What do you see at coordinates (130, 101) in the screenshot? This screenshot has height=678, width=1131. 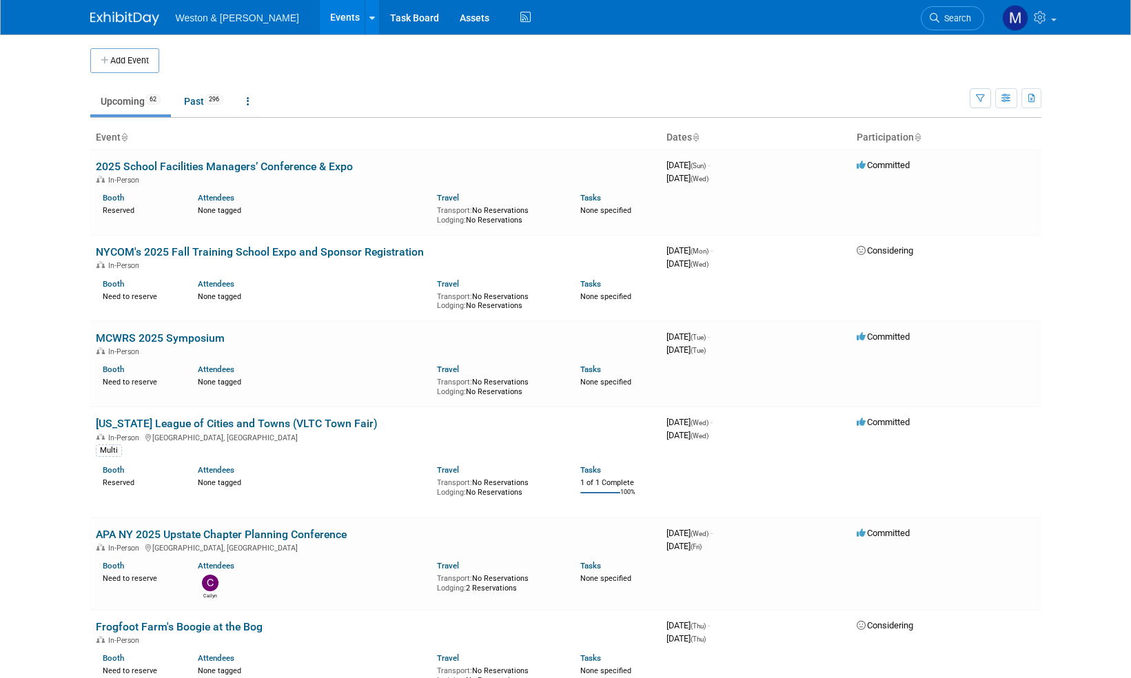 I see `a: Upcoming62` at bounding box center [130, 101].